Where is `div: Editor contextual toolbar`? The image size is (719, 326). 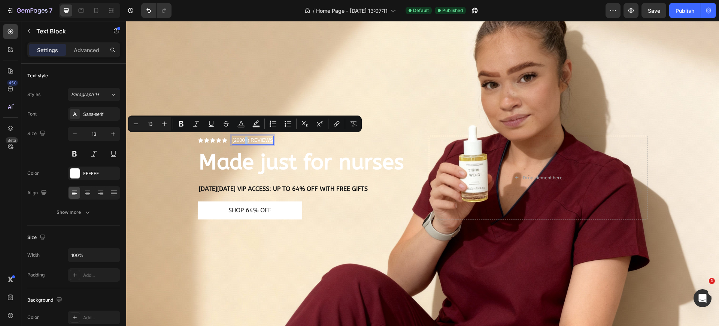 div: Editor contextual toolbar is located at coordinates (245, 124).